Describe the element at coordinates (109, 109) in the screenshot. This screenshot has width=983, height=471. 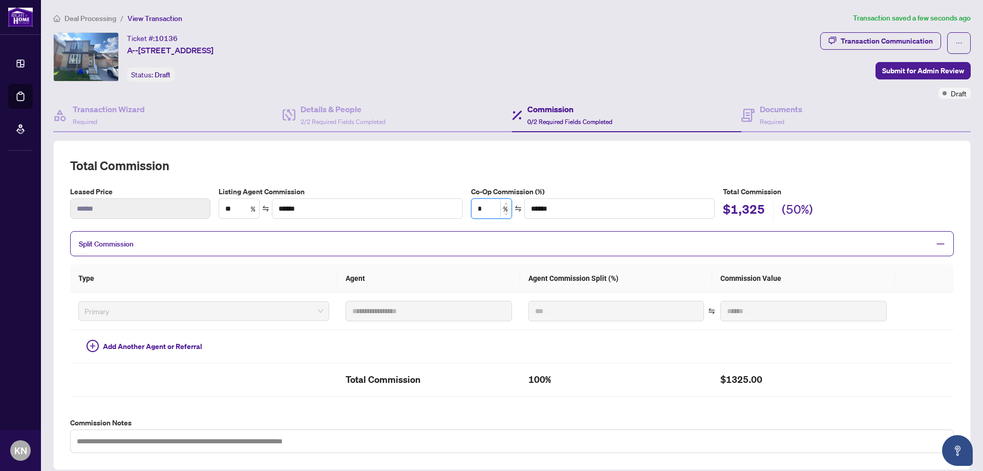
I see `h4: Transaction Wizard` at that location.